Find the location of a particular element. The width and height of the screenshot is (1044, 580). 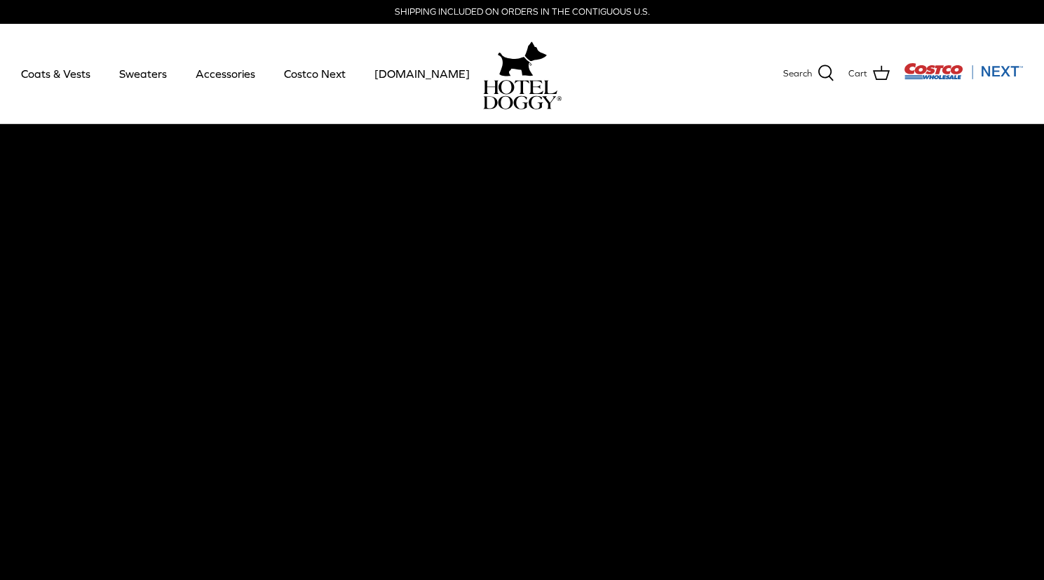

a: Sweaters is located at coordinates (143, 74).